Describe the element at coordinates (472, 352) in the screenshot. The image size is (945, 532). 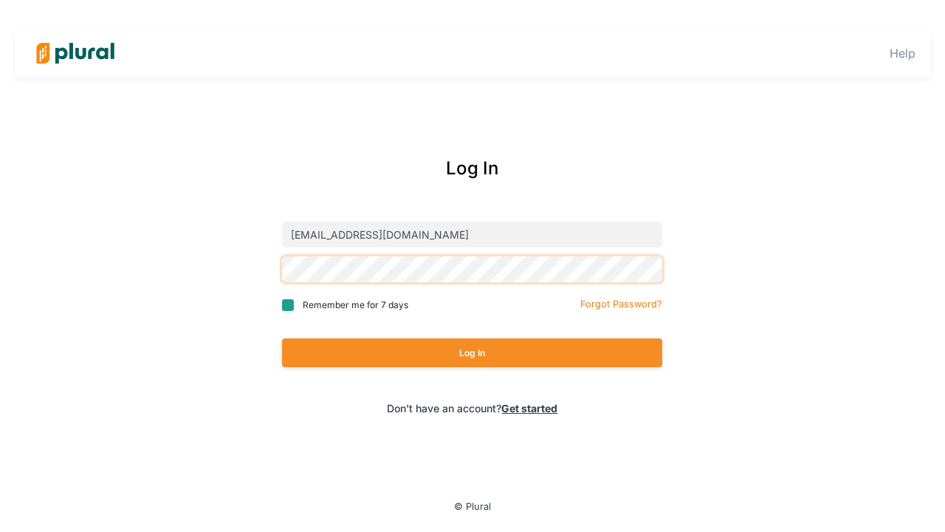
I see `button: Log In` at that location.